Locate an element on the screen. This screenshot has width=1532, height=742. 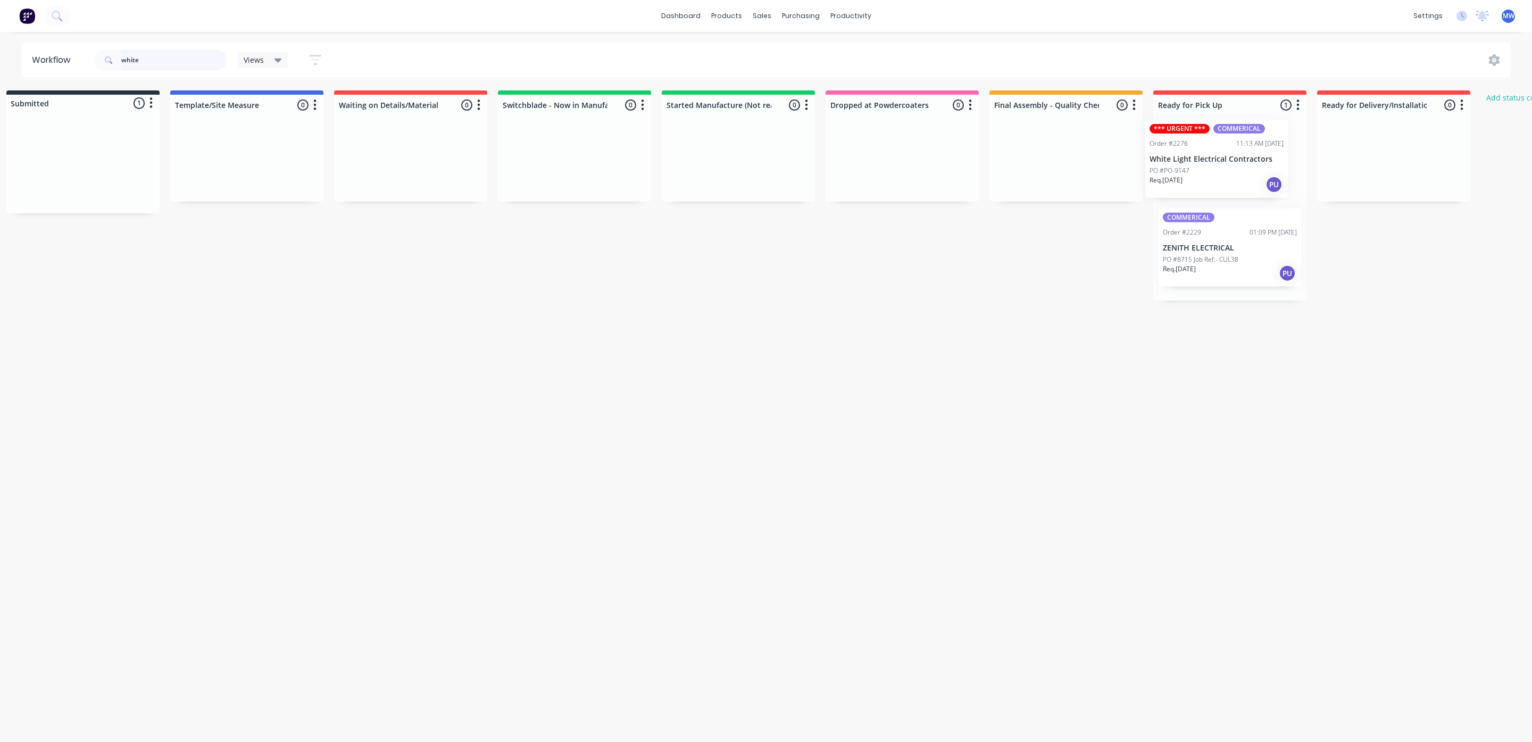
div: products is located at coordinates (727, 16).